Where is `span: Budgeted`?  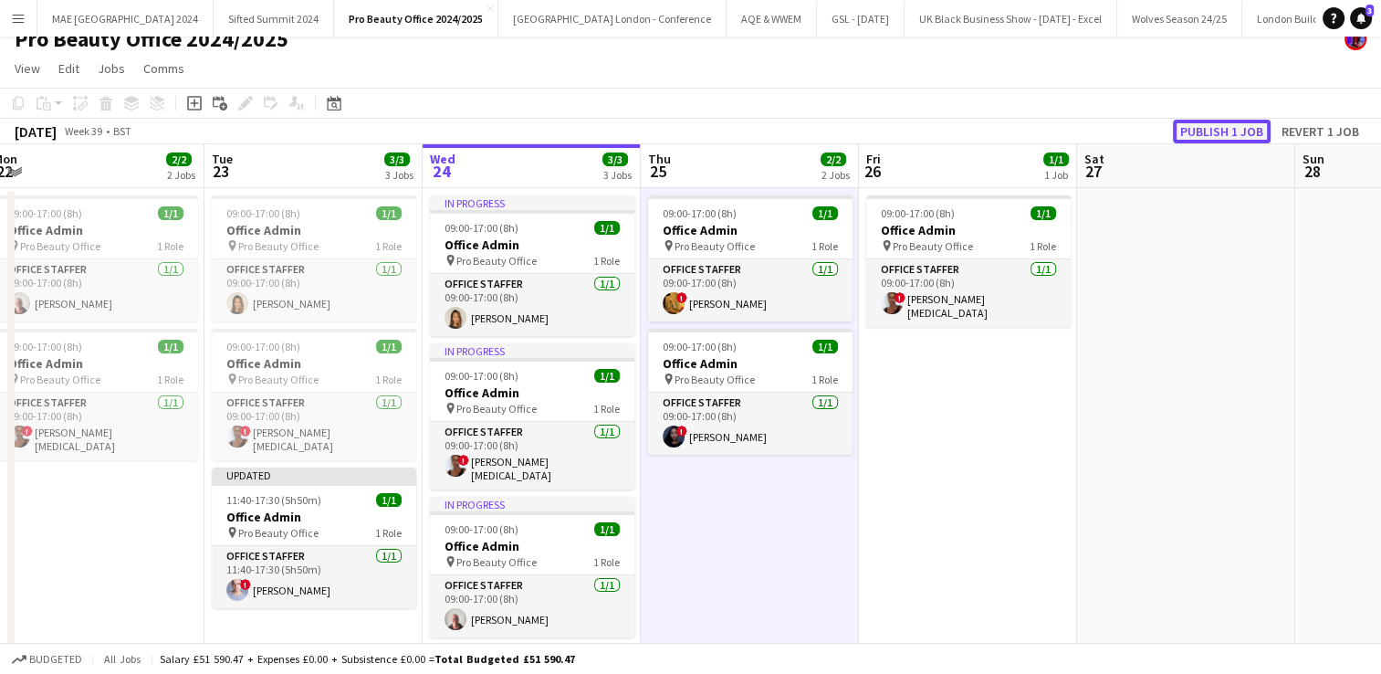
span: Budgeted is located at coordinates (56, 659).